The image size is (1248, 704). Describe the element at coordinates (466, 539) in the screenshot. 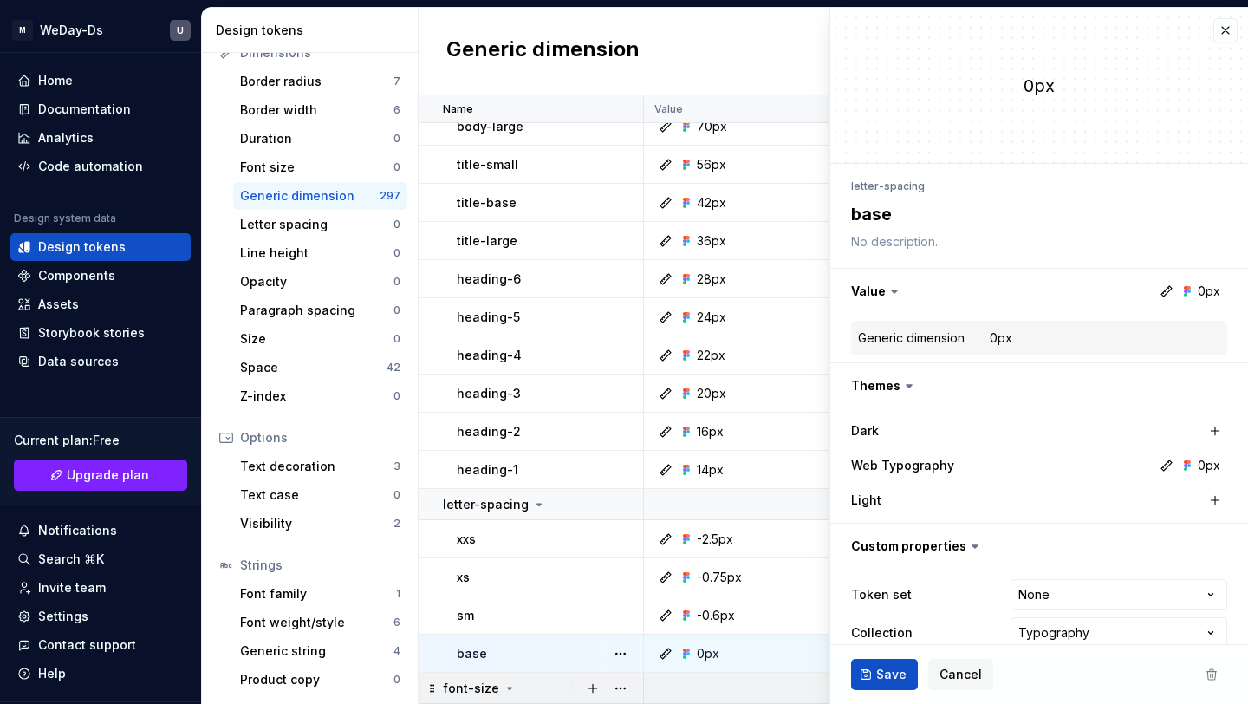

I see `p: xxs` at that location.